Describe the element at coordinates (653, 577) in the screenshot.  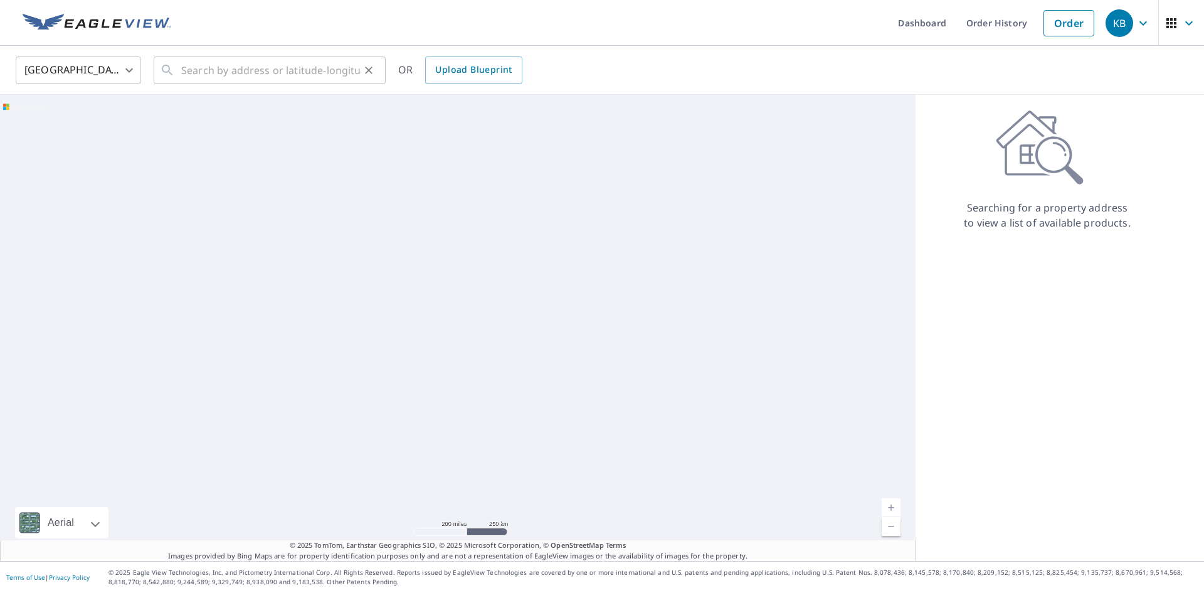
I see `p: © 2025 Eagle View Technologies, Inc. and Pictometry International Corp. All Rights Reserved. Repo...` at that location.